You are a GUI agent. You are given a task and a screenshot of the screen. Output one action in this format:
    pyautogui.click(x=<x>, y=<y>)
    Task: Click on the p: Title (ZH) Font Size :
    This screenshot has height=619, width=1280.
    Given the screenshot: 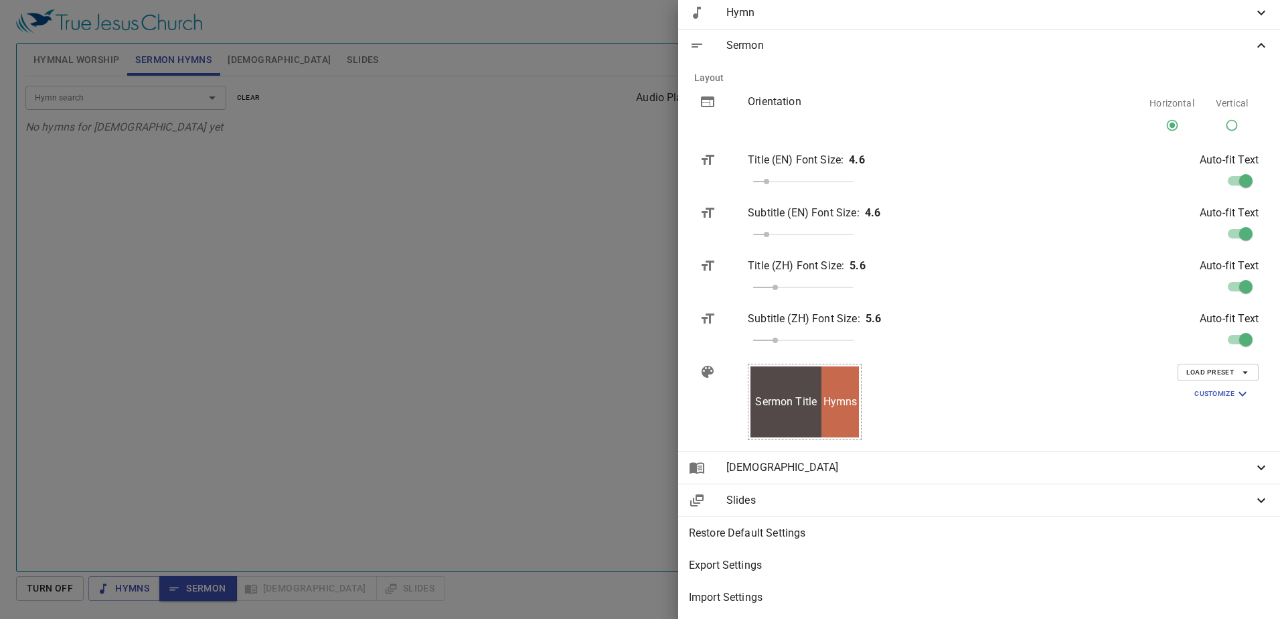 What is the action you would take?
    pyautogui.click(x=796, y=266)
    